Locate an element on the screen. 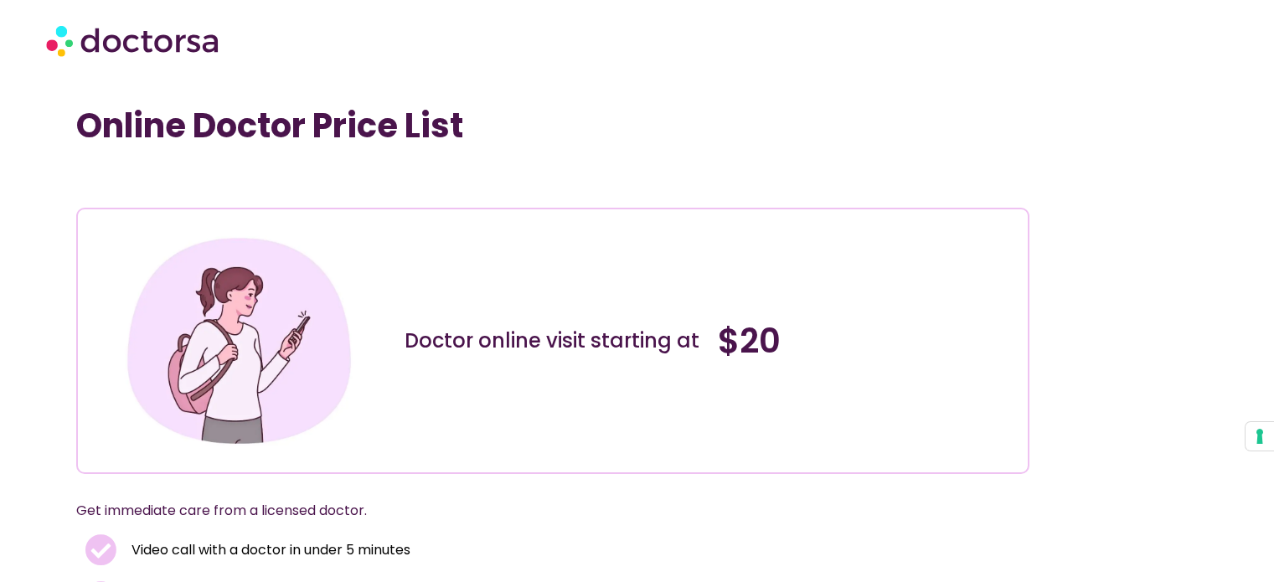  h4: $20 is located at coordinates (866, 341).